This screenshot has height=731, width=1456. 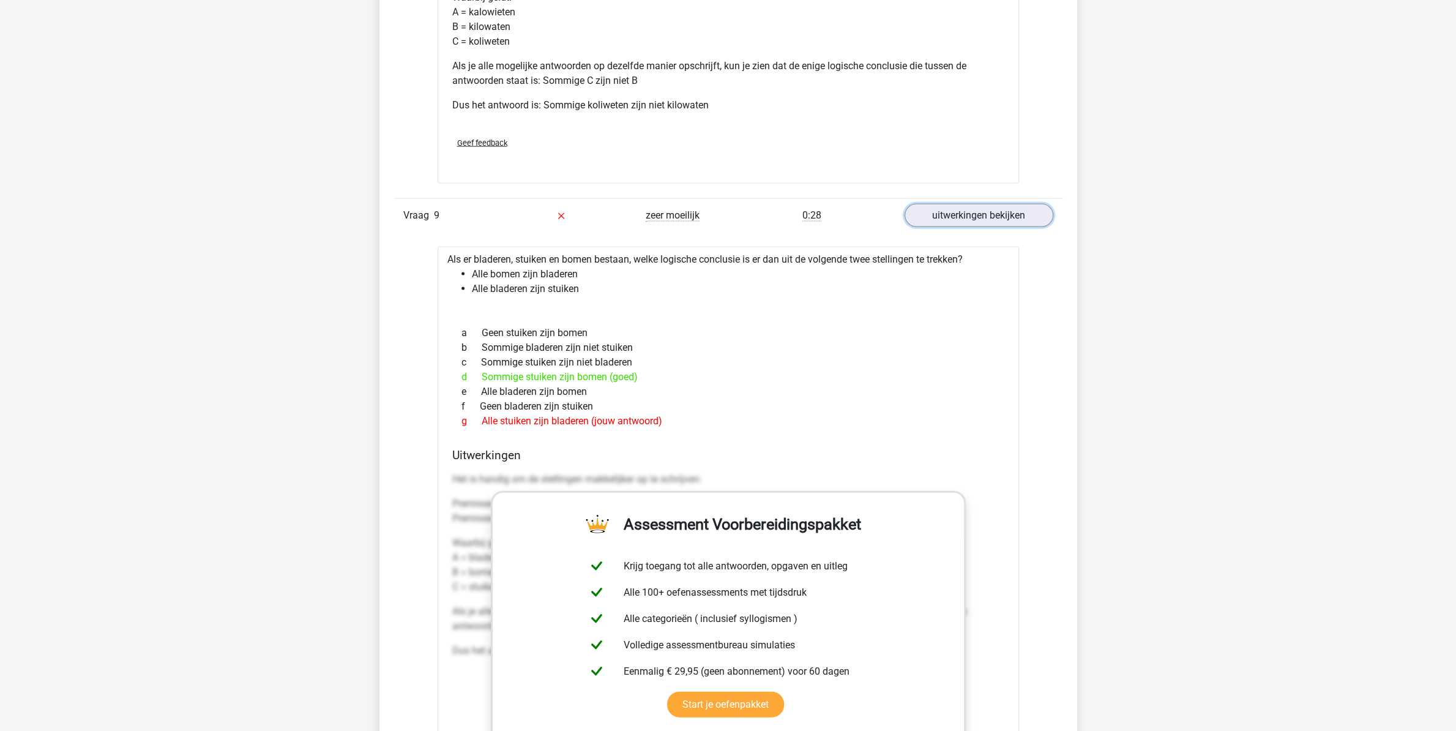 I want to click on div: Geen stuiken zijn bomen, so click(x=728, y=333).